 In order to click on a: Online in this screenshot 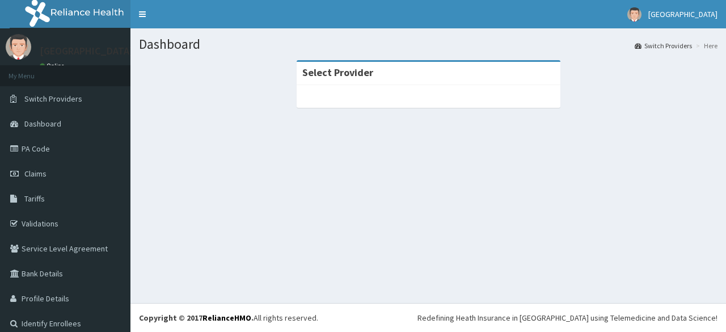, I will do `click(53, 66)`.